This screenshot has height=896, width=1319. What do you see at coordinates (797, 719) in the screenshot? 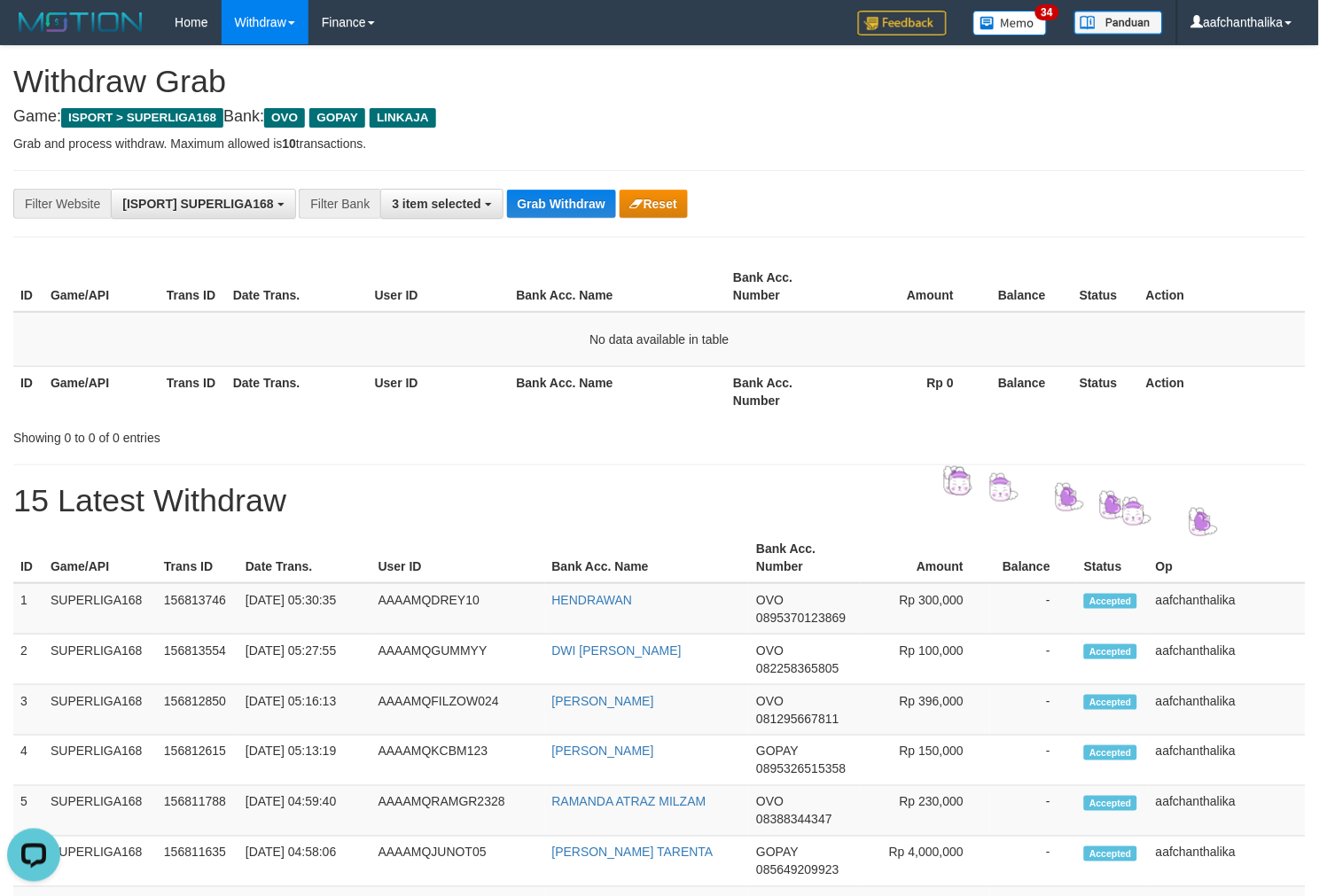
I see `span: Copy 081295667811 to clipboard` at bounding box center [797, 719].